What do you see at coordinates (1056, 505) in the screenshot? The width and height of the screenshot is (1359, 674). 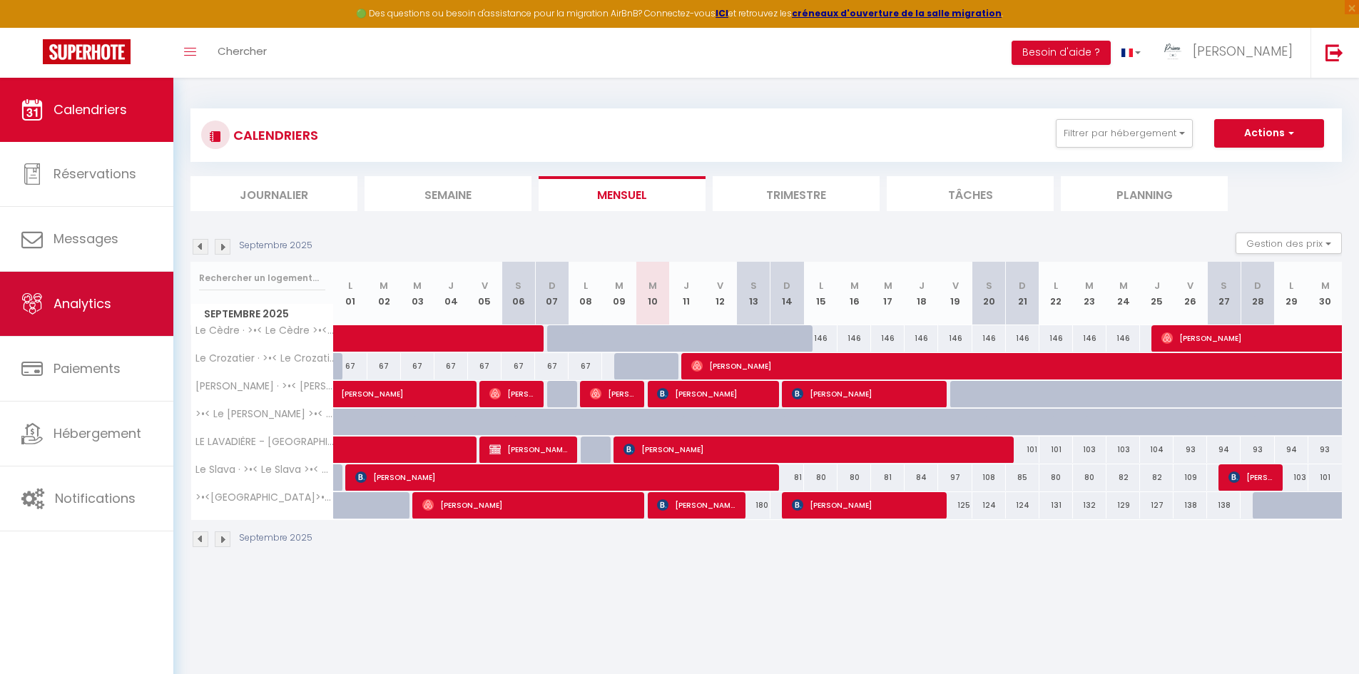 I see `div: 131` at bounding box center [1056, 505].